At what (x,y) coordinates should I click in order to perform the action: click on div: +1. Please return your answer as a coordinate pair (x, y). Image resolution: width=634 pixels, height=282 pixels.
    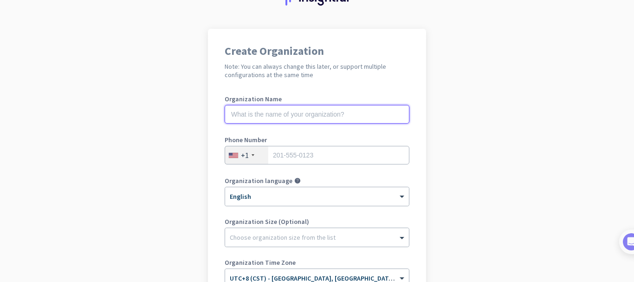
    Looking at the image, I should click on (244, 155).